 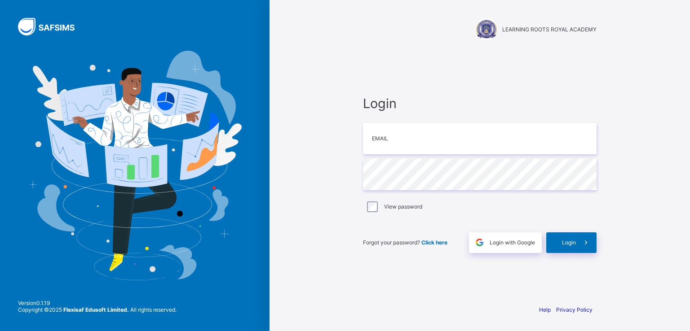 What do you see at coordinates (52, 26) in the screenshot?
I see `img: SAFSIMS Logo` at bounding box center [52, 26].